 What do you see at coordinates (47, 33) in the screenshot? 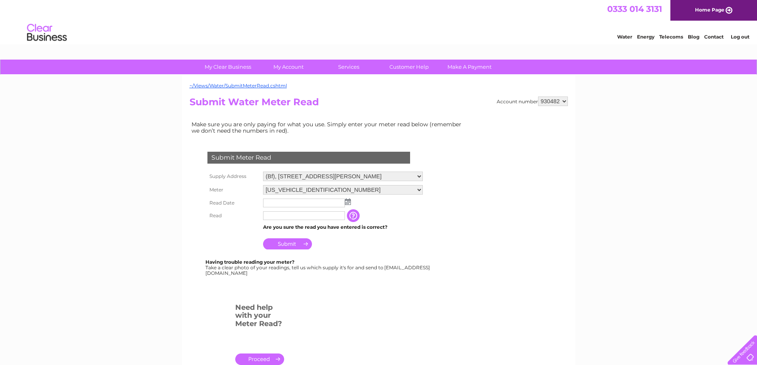
I see `img: logo.png` at bounding box center [47, 33].